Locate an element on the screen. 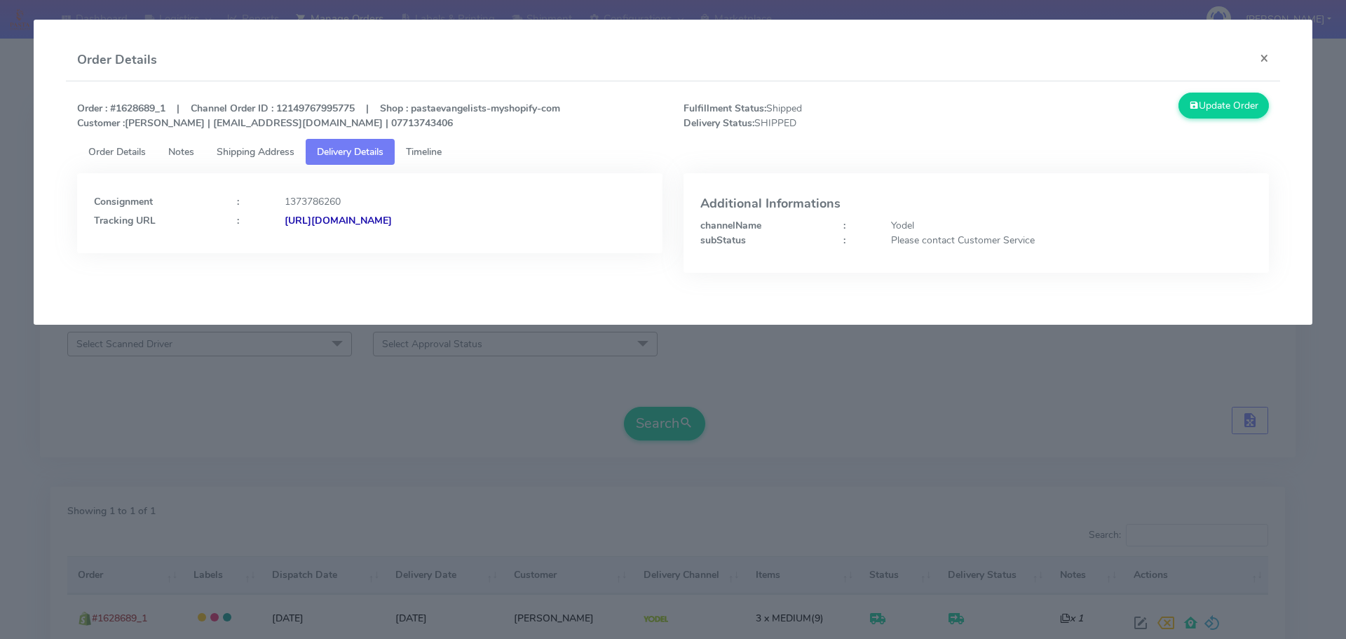 This screenshot has height=639, width=1346. span: Shipped SHIPPED is located at coordinates (825, 116).